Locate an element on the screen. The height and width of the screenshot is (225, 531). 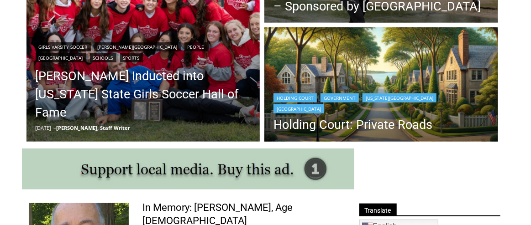
a: Sports is located at coordinates (131, 58).